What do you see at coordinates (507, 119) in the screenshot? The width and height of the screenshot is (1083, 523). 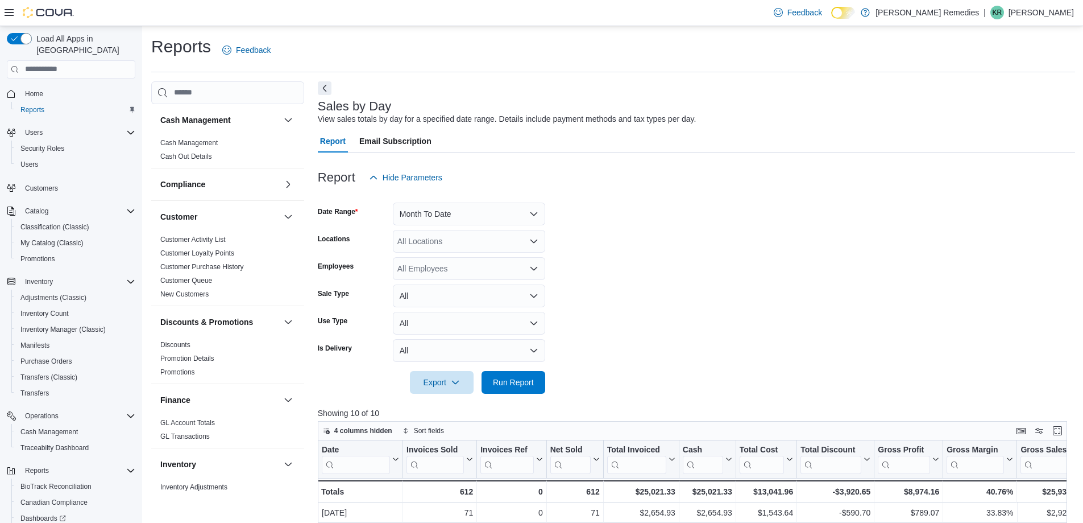 I see `div: View sales totals by day for a specified date range. Details include payment methods and tax type...` at bounding box center [507, 119].